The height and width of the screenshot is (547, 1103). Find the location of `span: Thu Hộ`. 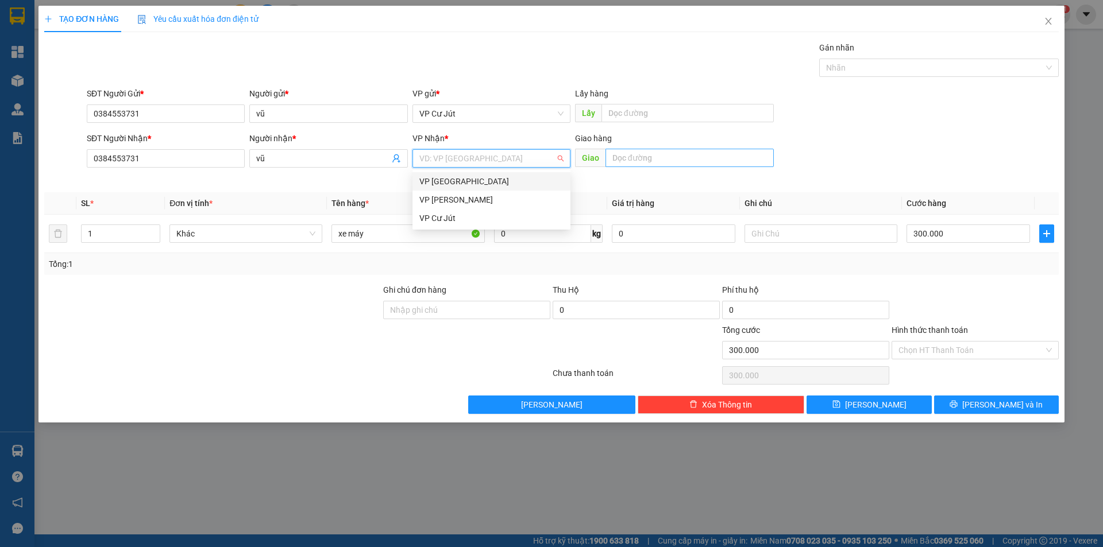

span: Thu Hộ is located at coordinates (566, 290).